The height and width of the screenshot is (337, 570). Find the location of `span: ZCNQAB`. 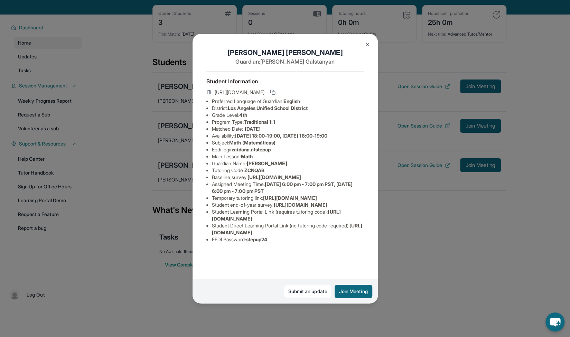

span: ZCNQAB is located at coordinates (254, 170).